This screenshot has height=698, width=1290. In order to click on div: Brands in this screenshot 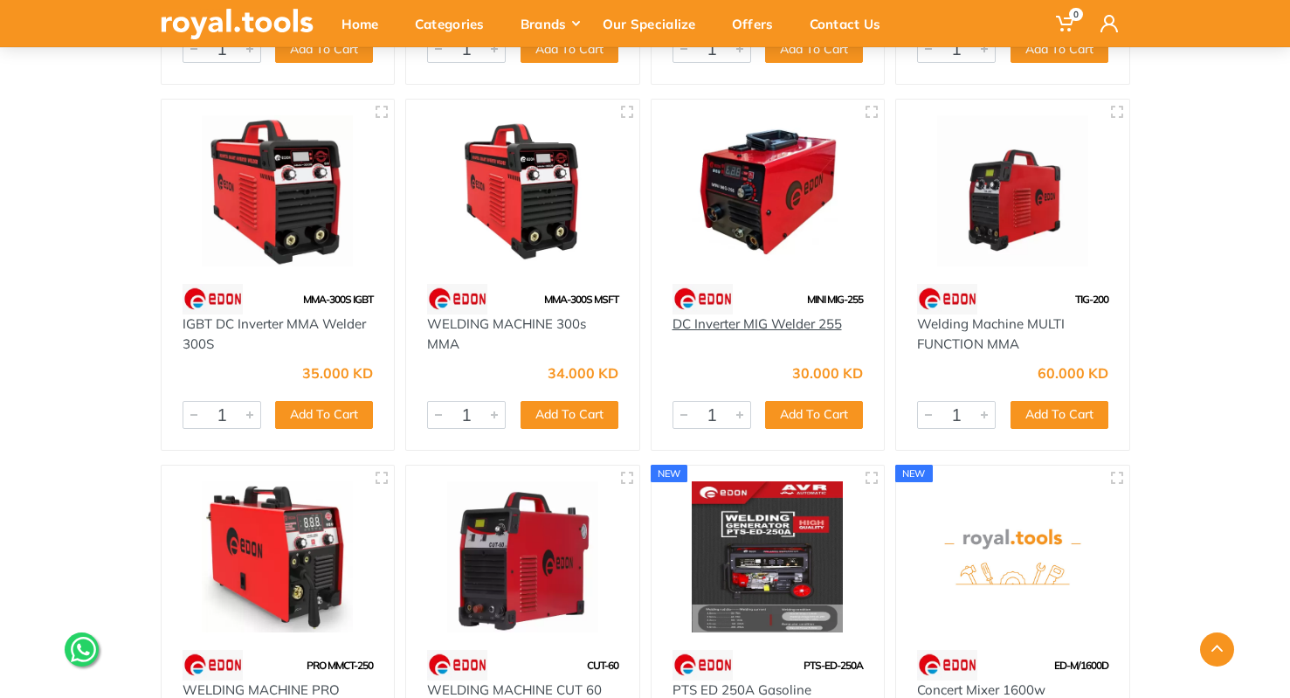, I will do `click(549, 24)`.